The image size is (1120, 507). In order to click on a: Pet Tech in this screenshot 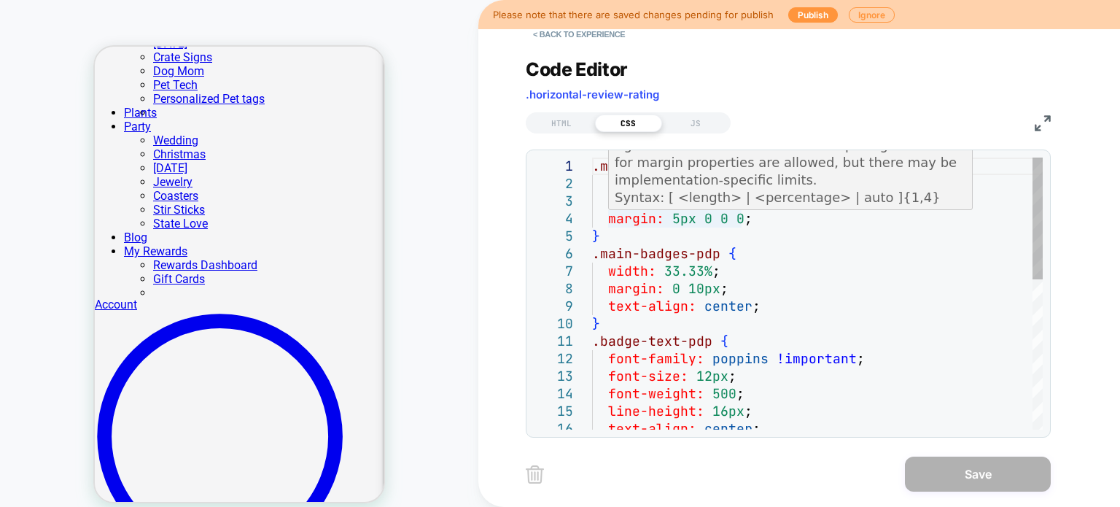, I will do `click(80, 38)`.